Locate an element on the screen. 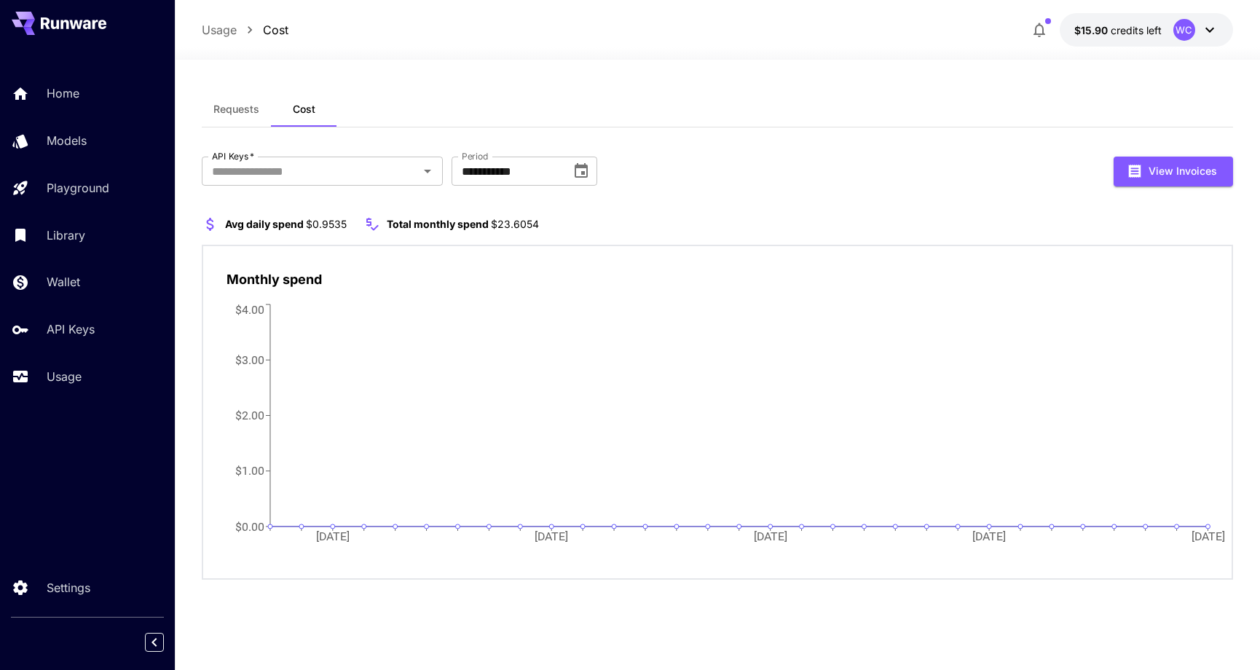 Image resolution: width=1260 pixels, height=670 pixels. tspan: $1.00 is located at coordinates (250, 470).